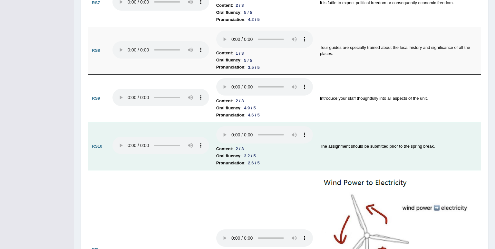  What do you see at coordinates (398, 51) in the screenshot?
I see `td: Tour guides are specially trained about the local history and significance of all the places.` at bounding box center [398, 51].